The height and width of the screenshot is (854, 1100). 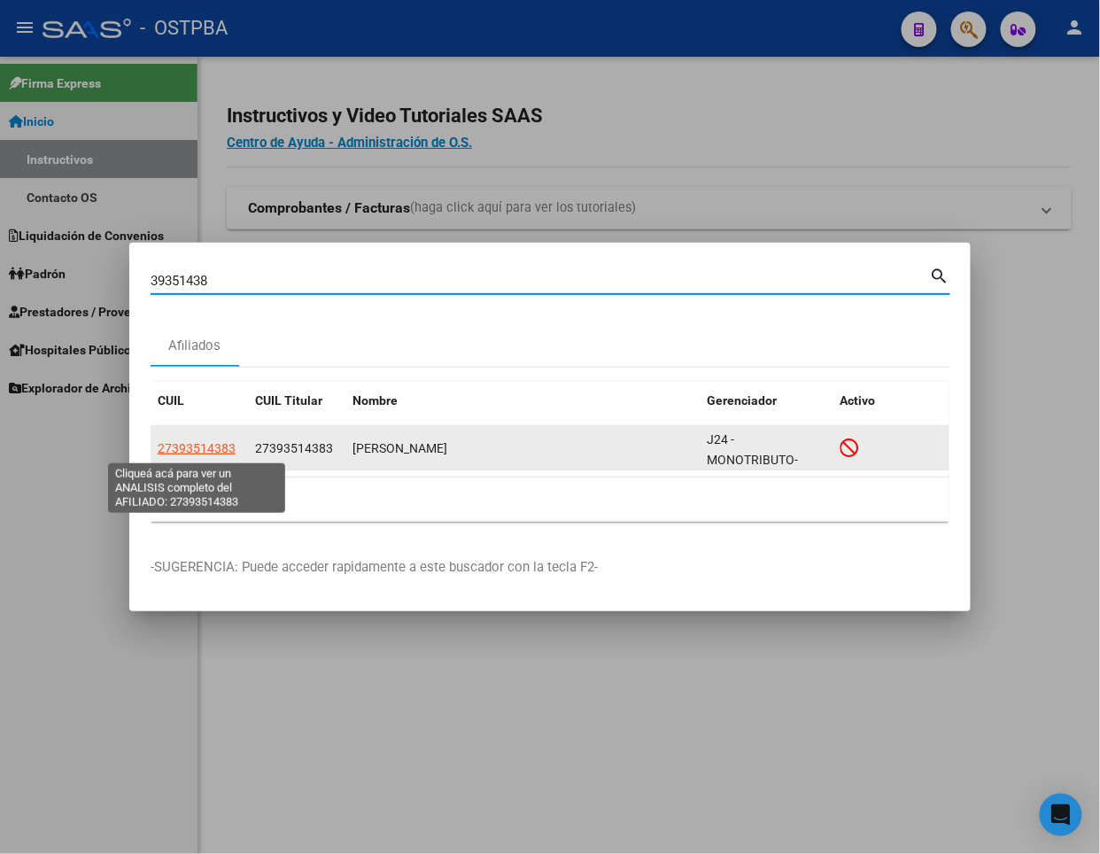 What do you see at coordinates (195, 345) in the screenshot?
I see `div: Afiliados` at bounding box center [195, 345].